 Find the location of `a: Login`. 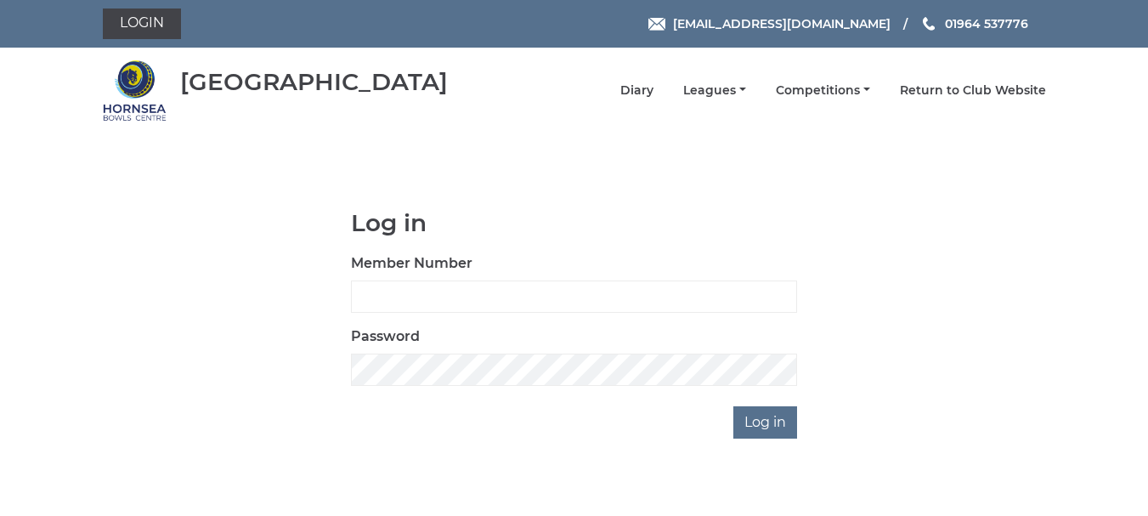

a: Login is located at coordinates (142, 24).